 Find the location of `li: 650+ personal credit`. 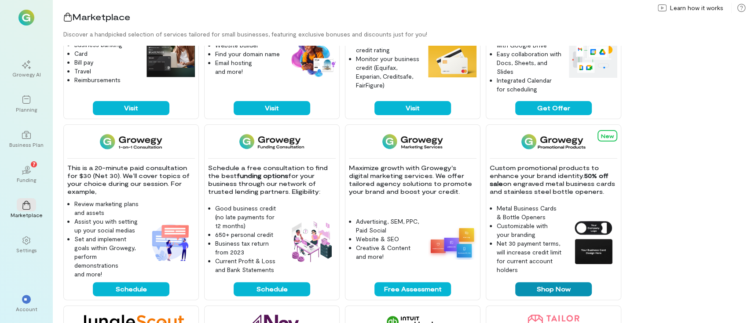

li: 650+ personal credit is located at coordinates (248, 235).